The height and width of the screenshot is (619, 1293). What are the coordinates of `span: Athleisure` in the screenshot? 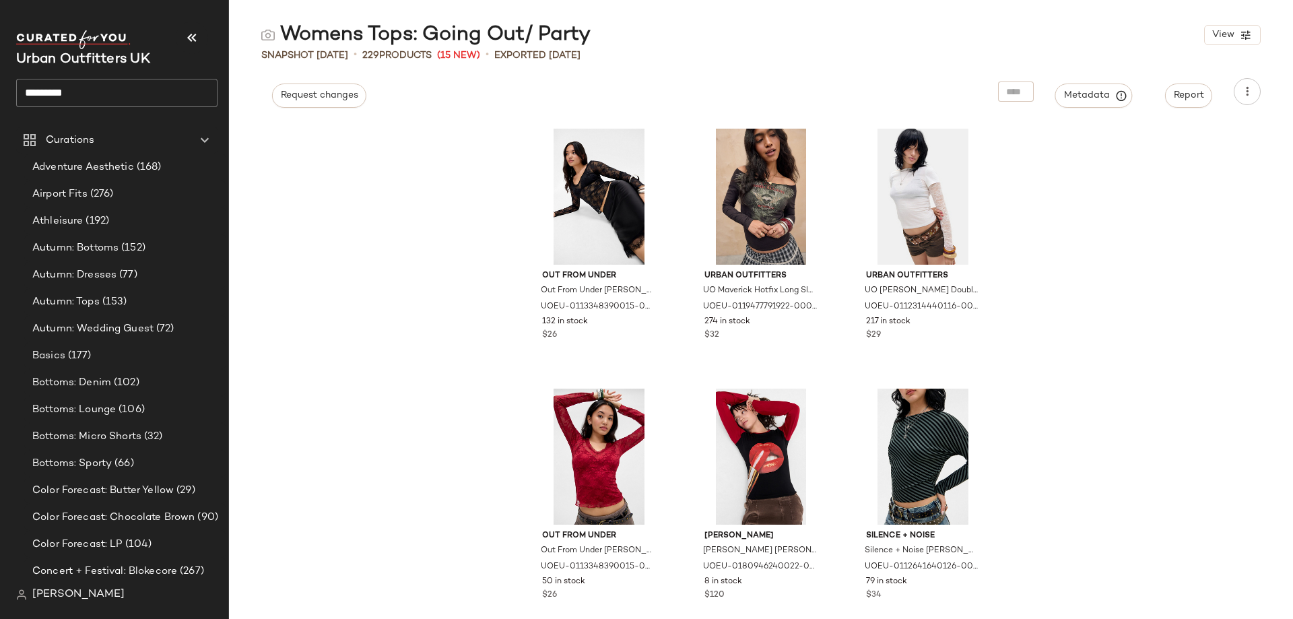 It's located at (57, 221).